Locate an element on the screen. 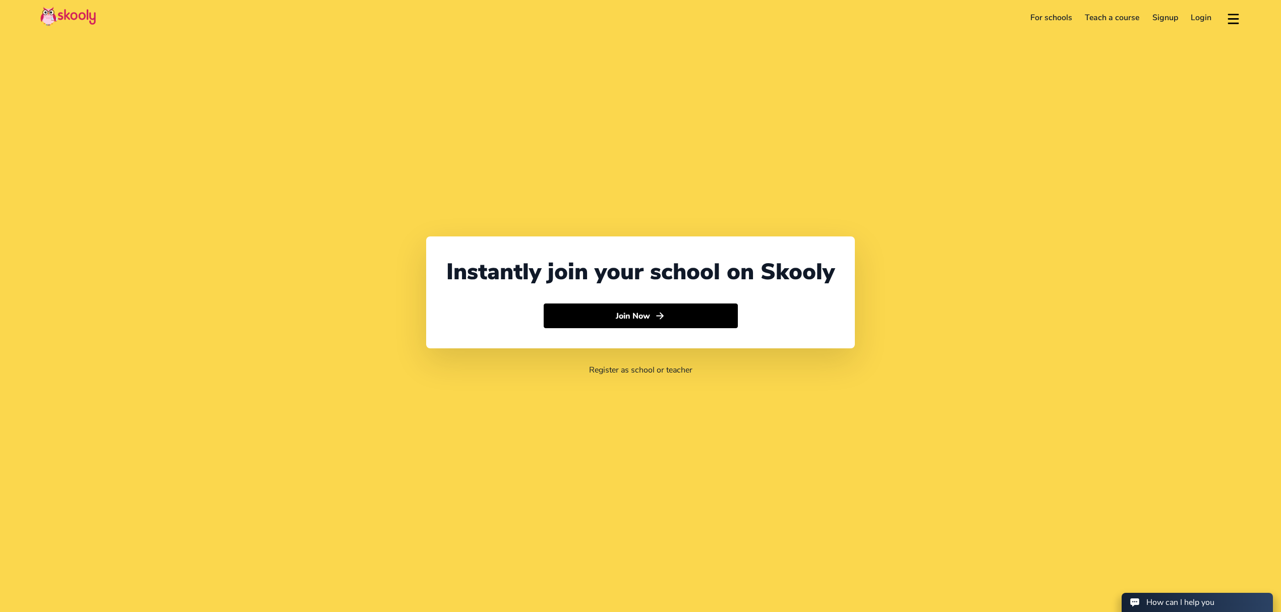  a: For schools is located at coordinates (1051, 18).